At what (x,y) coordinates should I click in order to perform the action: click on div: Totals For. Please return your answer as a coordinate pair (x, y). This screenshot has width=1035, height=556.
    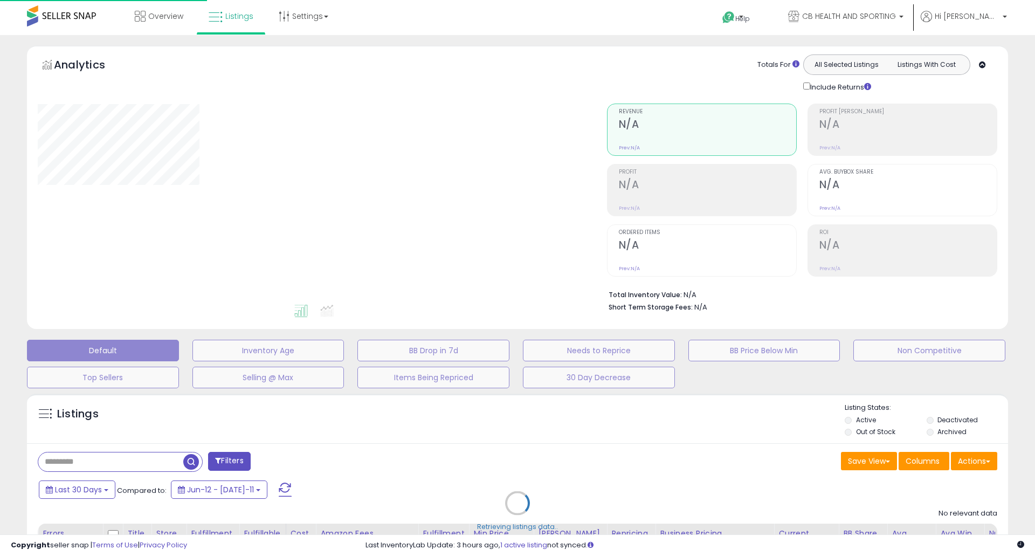
    Looking at the image, I should click on (779, 65).